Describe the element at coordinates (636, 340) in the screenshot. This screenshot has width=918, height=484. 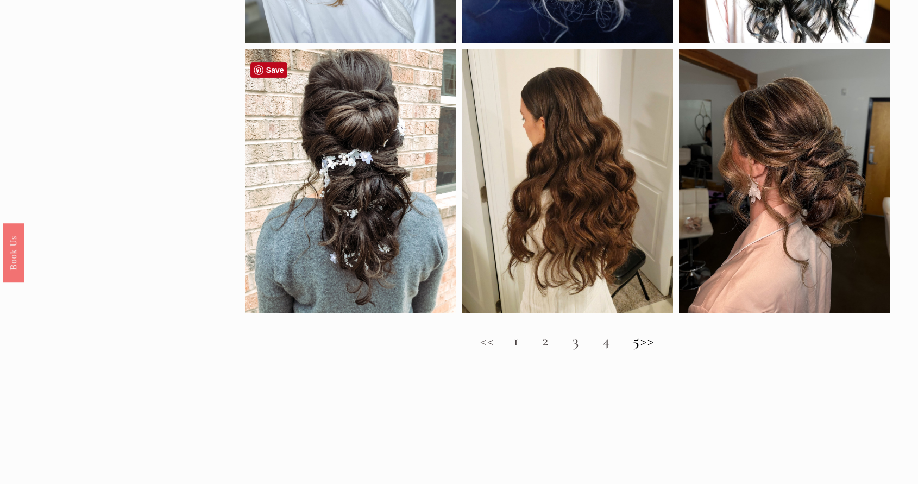
I see `strong: 5` at that location.